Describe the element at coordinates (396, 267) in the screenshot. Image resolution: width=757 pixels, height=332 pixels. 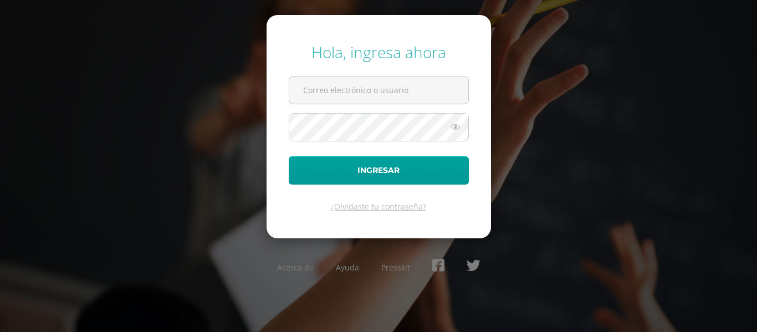
I see `a: Presskit` at that location.